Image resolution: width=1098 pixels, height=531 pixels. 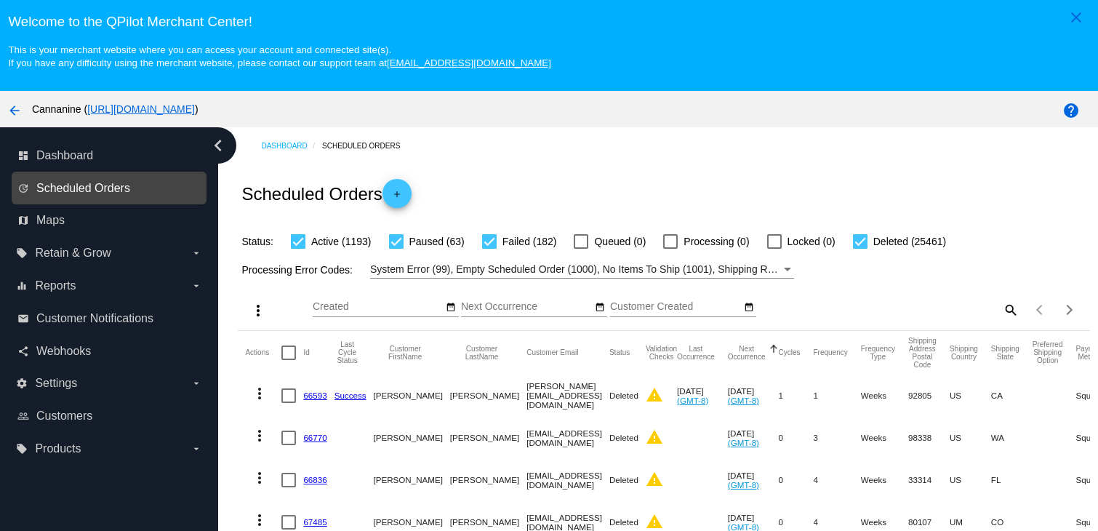 I want to click on span: Settings, so click(x=56, y=383).